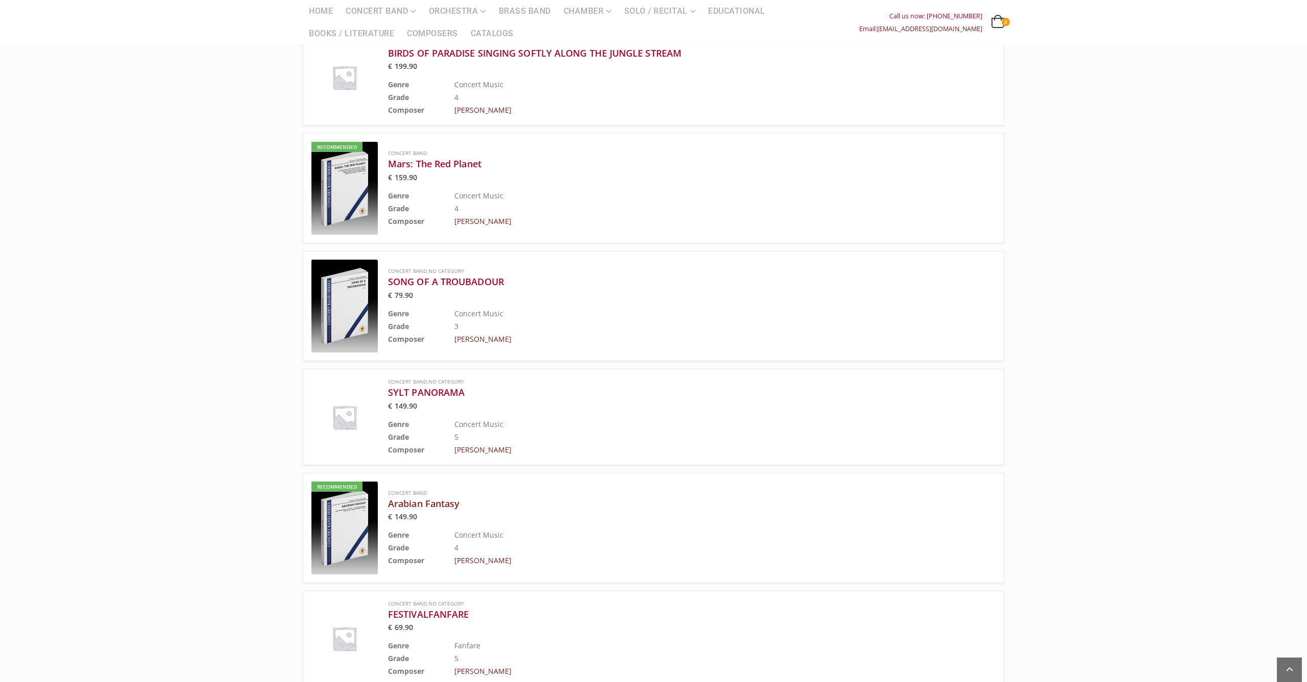 The width and height of the screenshot is (1307, 682). Describe the element at coordinates (492, 34) in the screenshot. I see `a: Catalogs` at that location.